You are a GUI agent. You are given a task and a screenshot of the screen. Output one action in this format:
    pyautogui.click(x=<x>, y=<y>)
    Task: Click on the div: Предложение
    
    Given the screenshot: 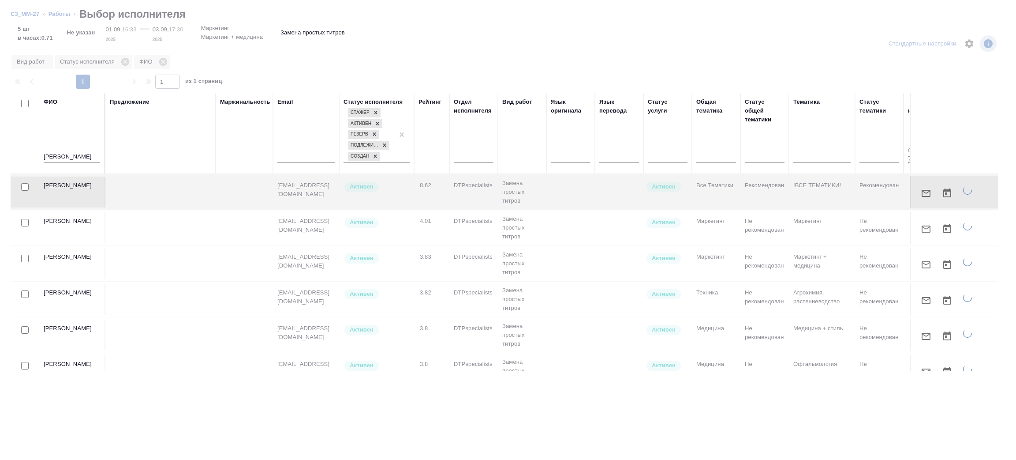 What is the action you would take?
    pyautogui.click(x=130, y=102)
    